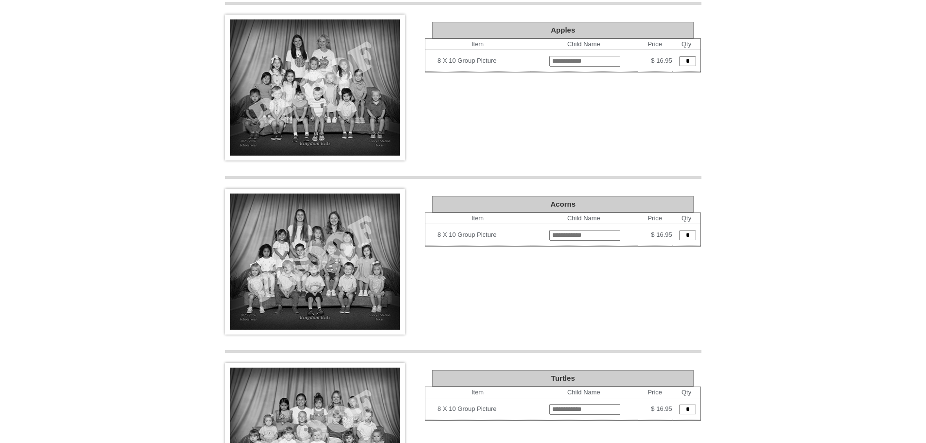 The width and height of the screenshot is (926, 443). What do you see at coordinates (563, 378) in the screenshot?
I see `div: Turtles` at bounding box center [563, 378].